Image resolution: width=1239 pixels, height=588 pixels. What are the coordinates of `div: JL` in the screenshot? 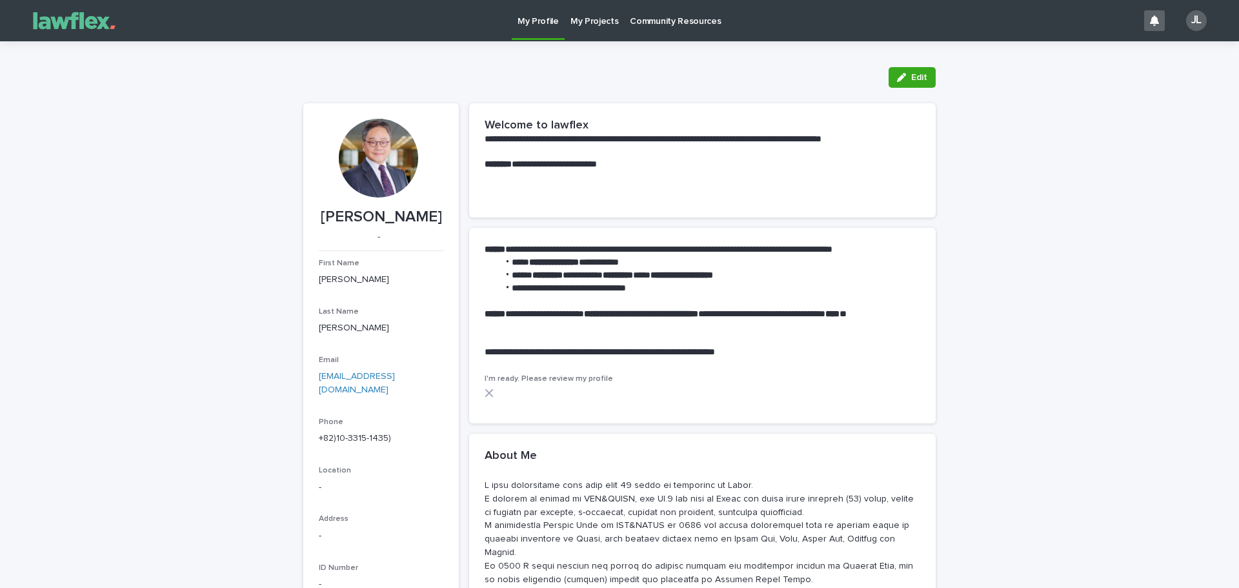 It's located at (1196, 21).